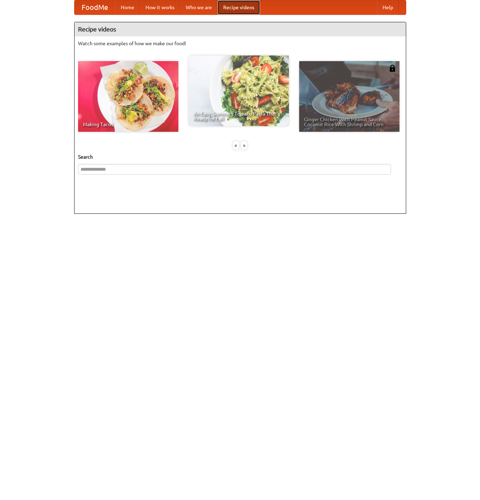 The image size is (480, 500). What do you see at coordinates (388, 7) in the screenshot?
I see `a: Help` at bounding box center [388, 7].